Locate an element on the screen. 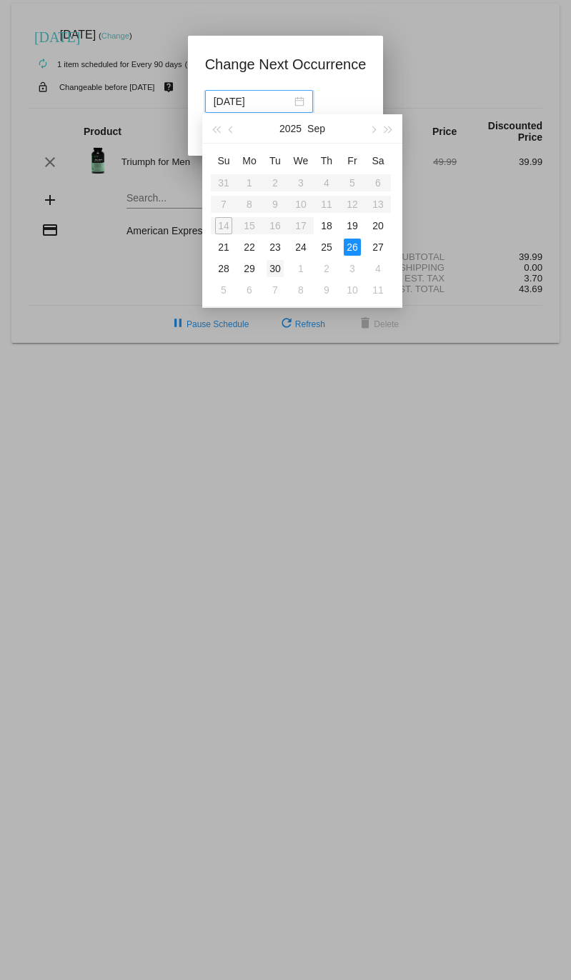 The width and height of the screenshot is (571, 980). div: 4 is located at coordinates (378, 269).